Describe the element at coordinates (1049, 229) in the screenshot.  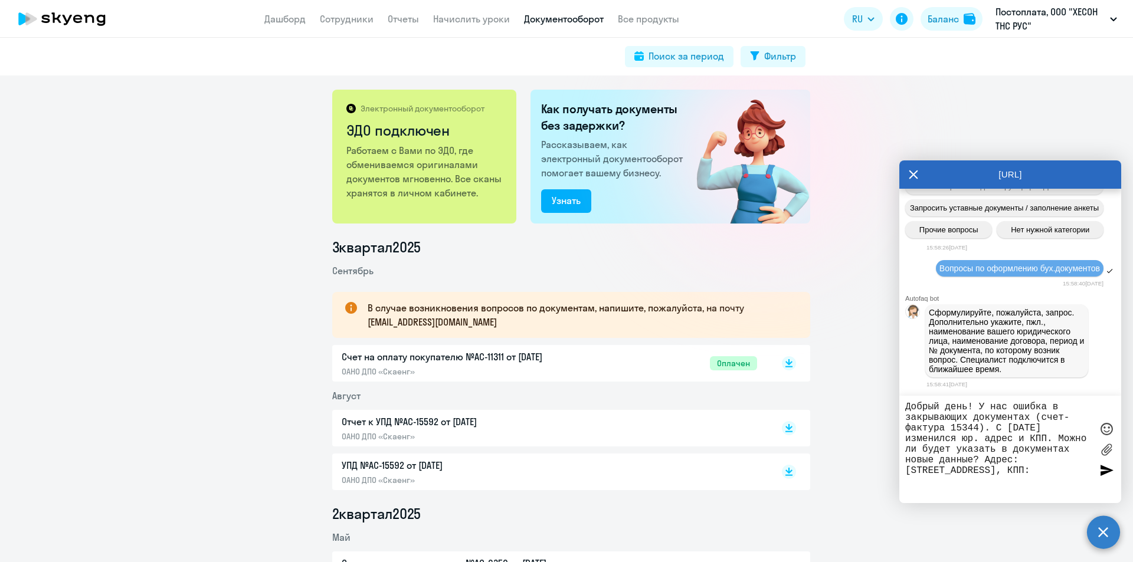
I see `button: Нет нужной категории` at that location.